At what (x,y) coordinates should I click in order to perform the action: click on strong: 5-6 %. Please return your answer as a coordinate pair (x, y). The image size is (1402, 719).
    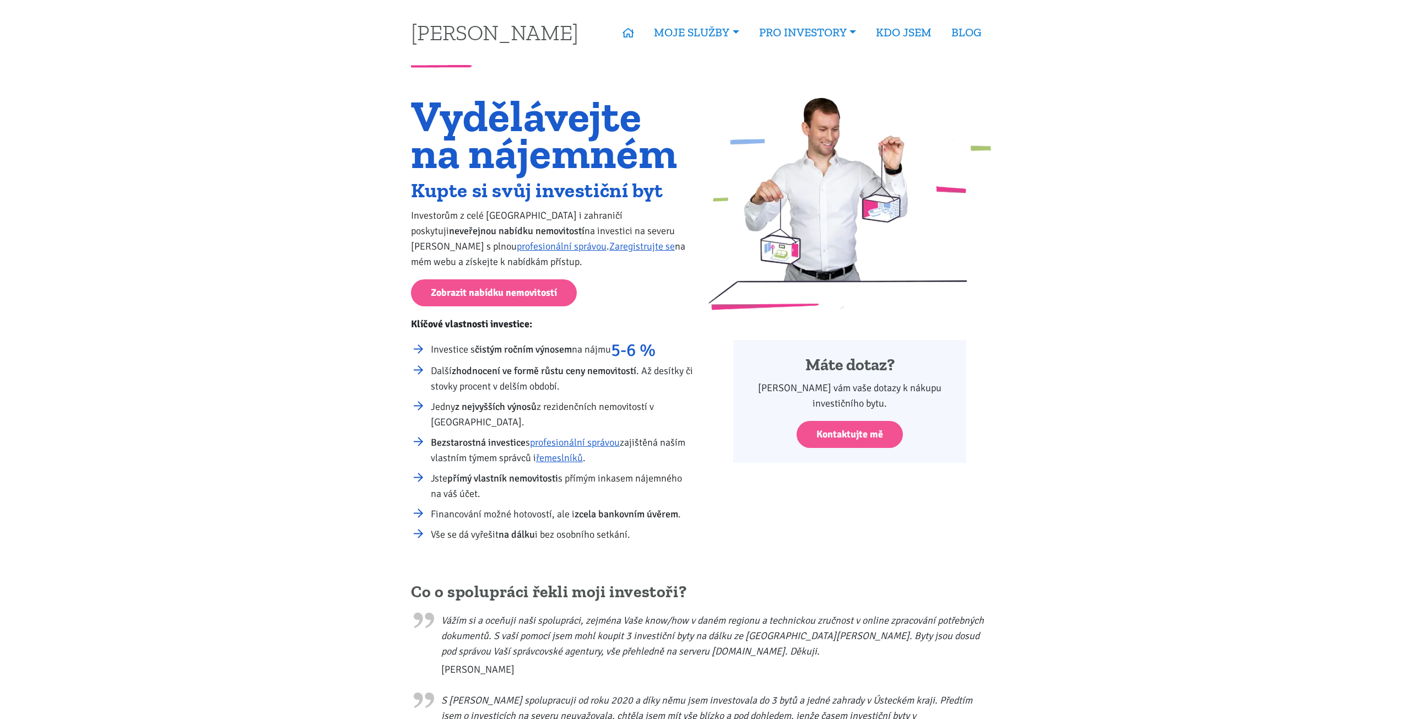
    Looking at the image, I should click on (633, 350).